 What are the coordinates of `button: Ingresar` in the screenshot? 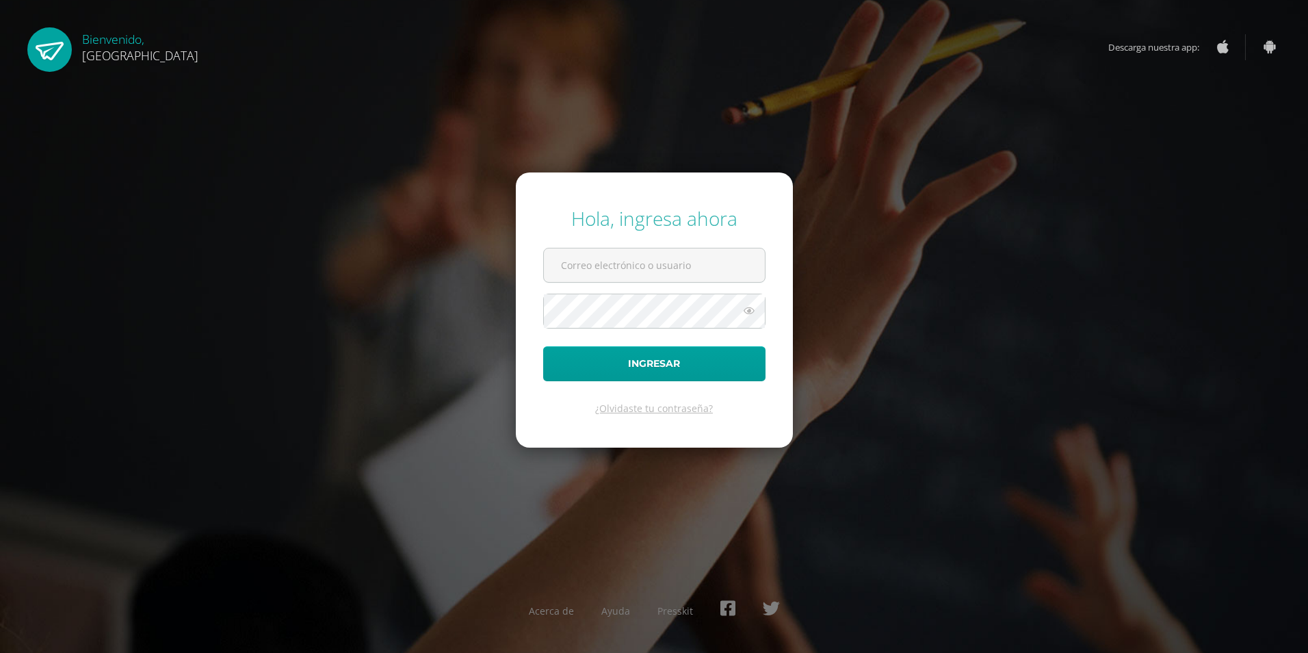 It's located at (654, 363).